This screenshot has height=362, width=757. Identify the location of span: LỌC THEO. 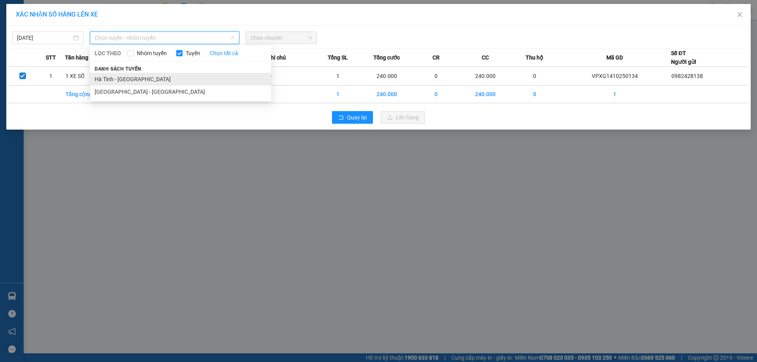
(108, 53).